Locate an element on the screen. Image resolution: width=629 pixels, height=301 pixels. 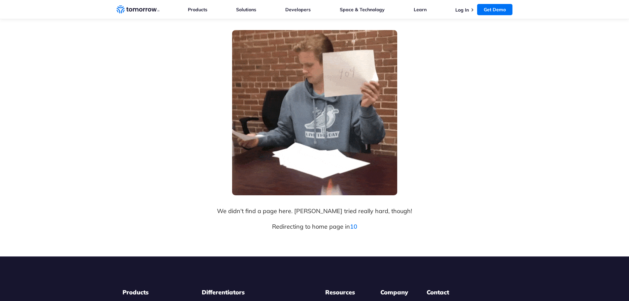
a: Developers is located at coordinates (298, 10).